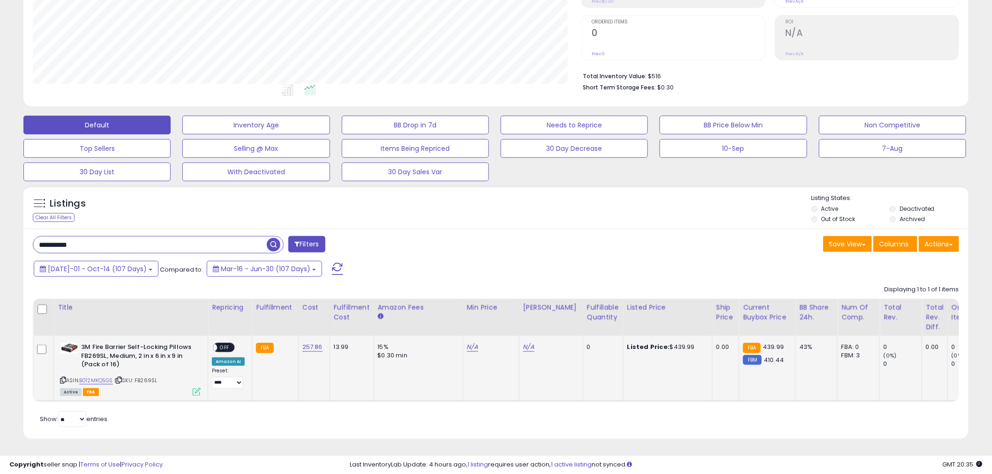 This screenshot has width=992, height=474. Describe the element at coordinates (900, 313) in the screenshot. I see `div: Total Rev.` at that location.